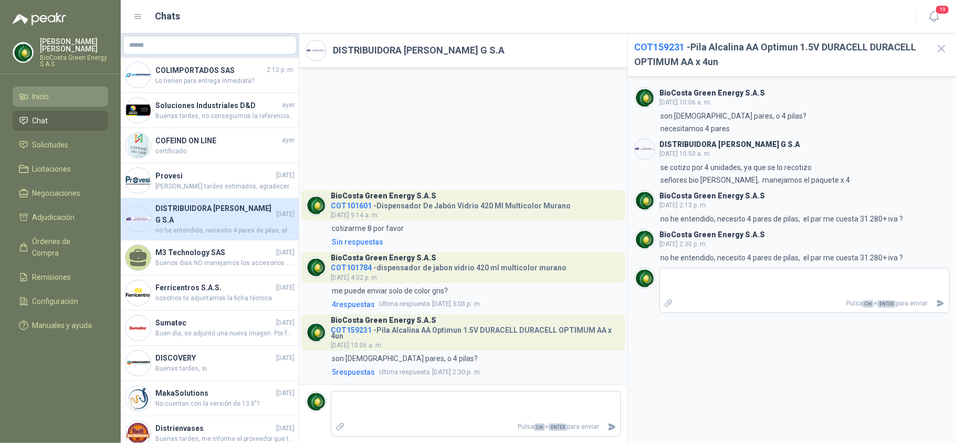 This screenshot has width=956, height=443. Describe the element at coordinates (934, 17) in the screenshot. I see `button: 19` at that location.